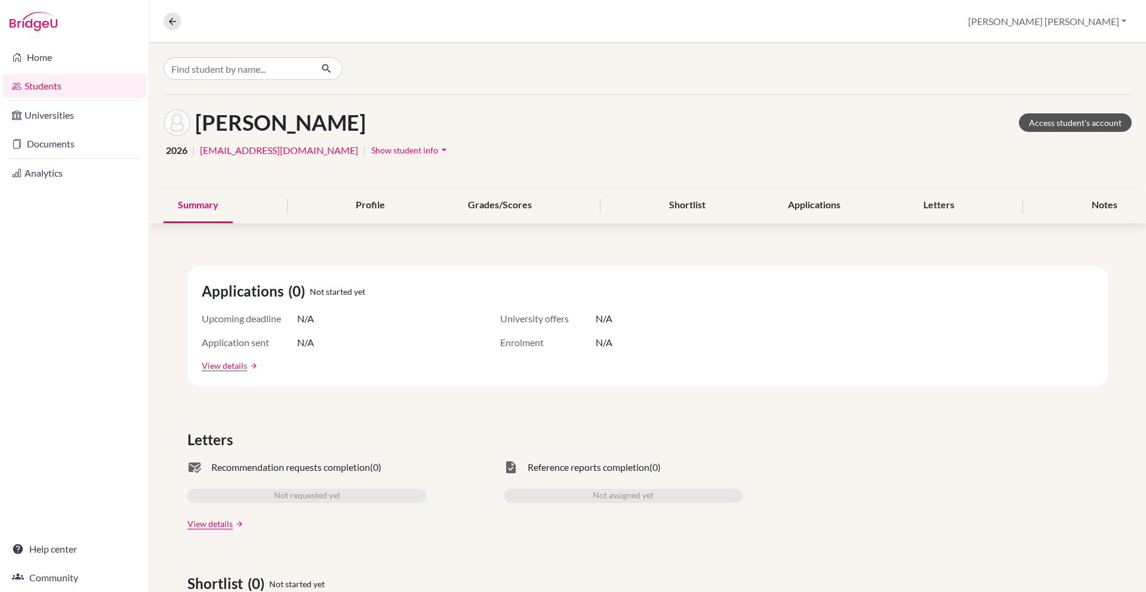  What do you see at coordinates (370, 205) in the screenshot?
I see `div: Profile` at bounding box center [370, 205].